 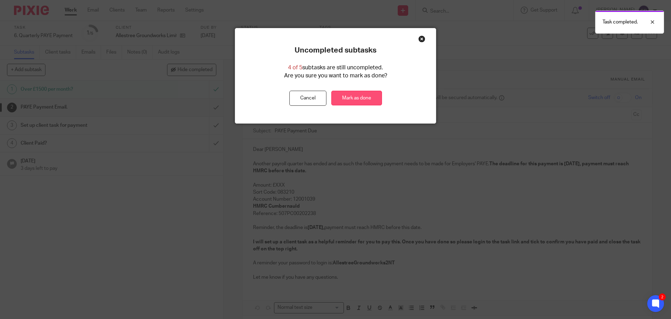 I want to click on p: Are you sure you want to mark as done?, so click(x=336, y=76).